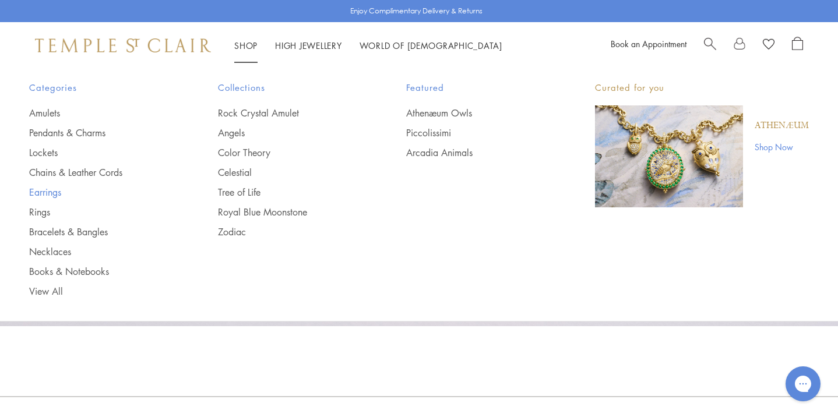  Describe the element at coordinates (368, 45) in the screenshot. I see `nav: Main navigation` at that location.